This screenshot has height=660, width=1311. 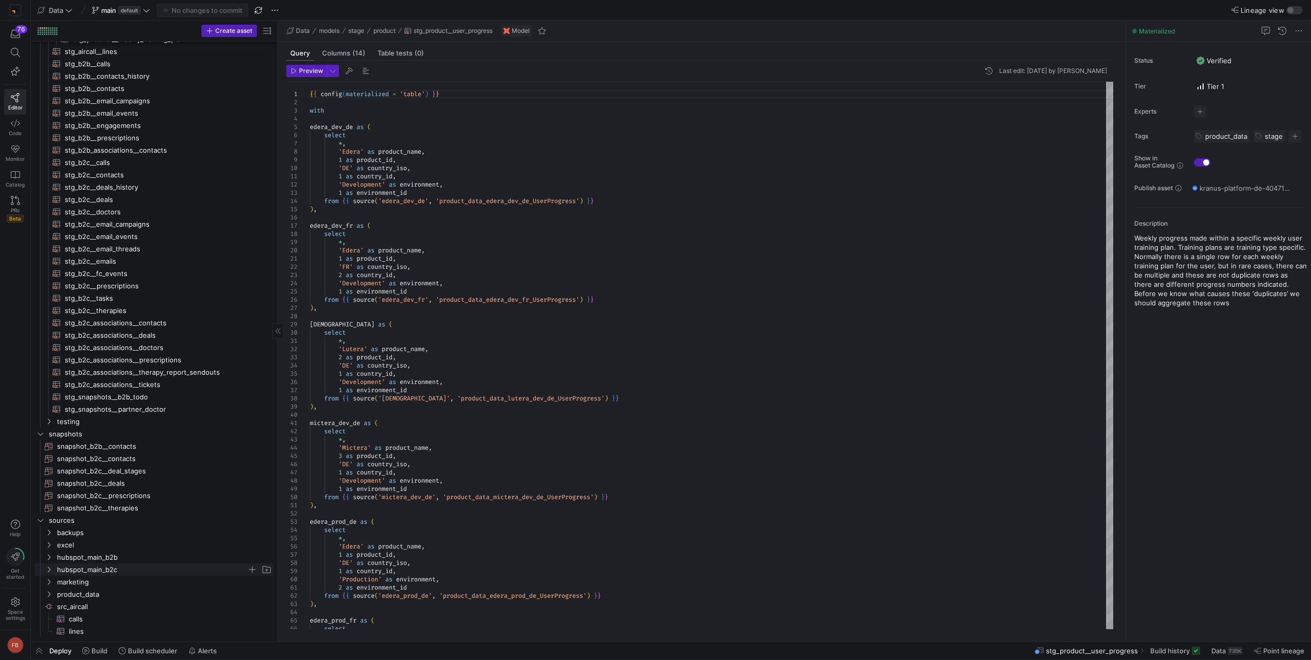 I want to click on span: stg_product__user_progress, so click(x=453, y=31).